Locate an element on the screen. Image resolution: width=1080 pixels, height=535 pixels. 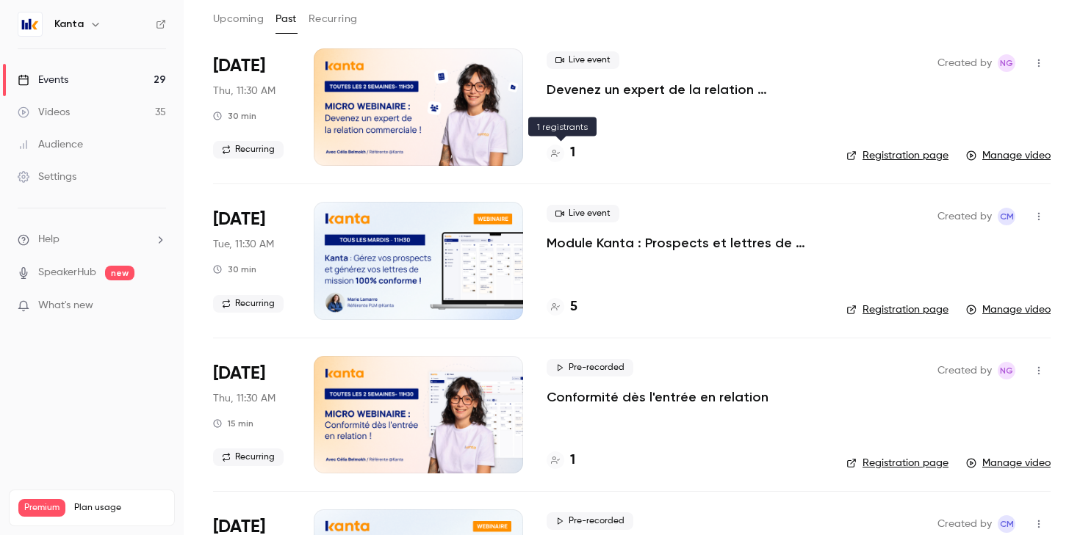
div: Sep 25 Thu, 11:30 AM (Europe/Paris) is located at coordinates (251, 107).